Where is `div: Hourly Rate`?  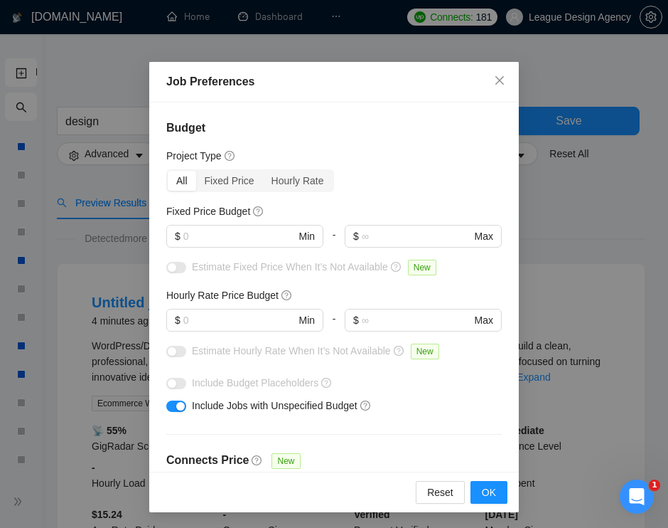 div: Hourly Rate is located at coordinates (298, 181).